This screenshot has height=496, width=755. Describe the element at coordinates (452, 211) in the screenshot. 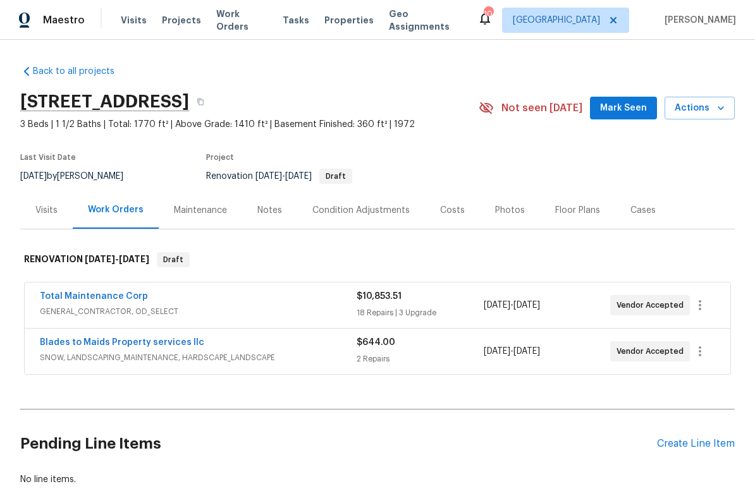

I see `div: Costs` at that location.